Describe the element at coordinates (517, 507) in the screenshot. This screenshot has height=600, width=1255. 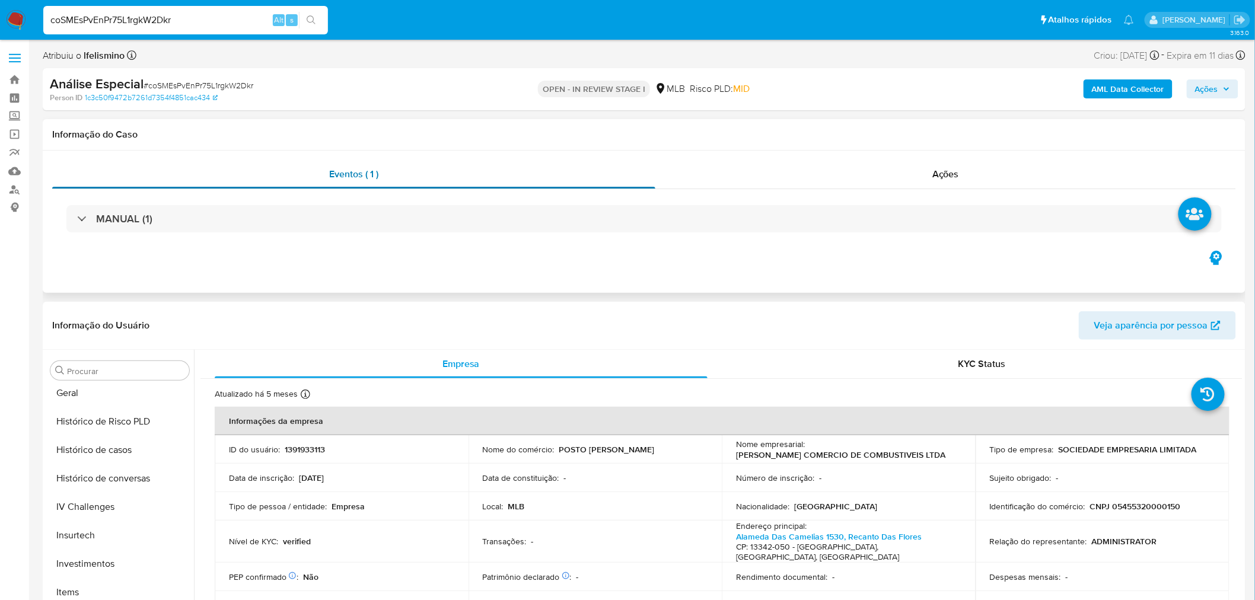
I see `p: MLB` at that location.